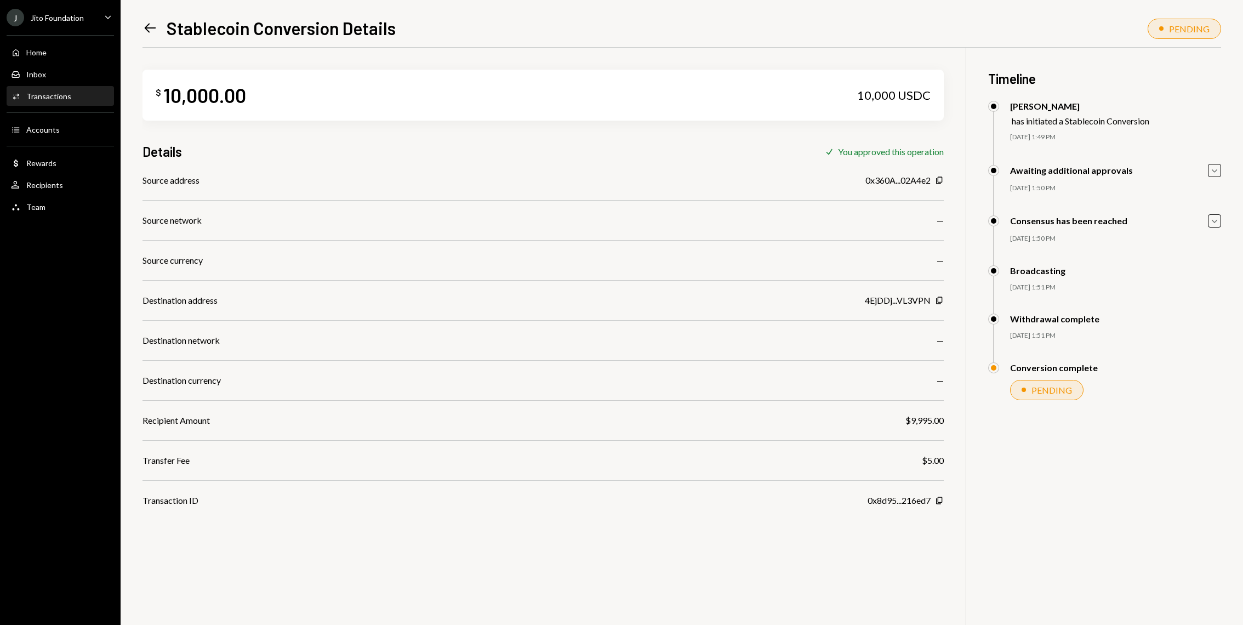 Image resolution: width=1243 pixels, height=625 pixels. I want to click on div: $5.00, so click(933, 460).